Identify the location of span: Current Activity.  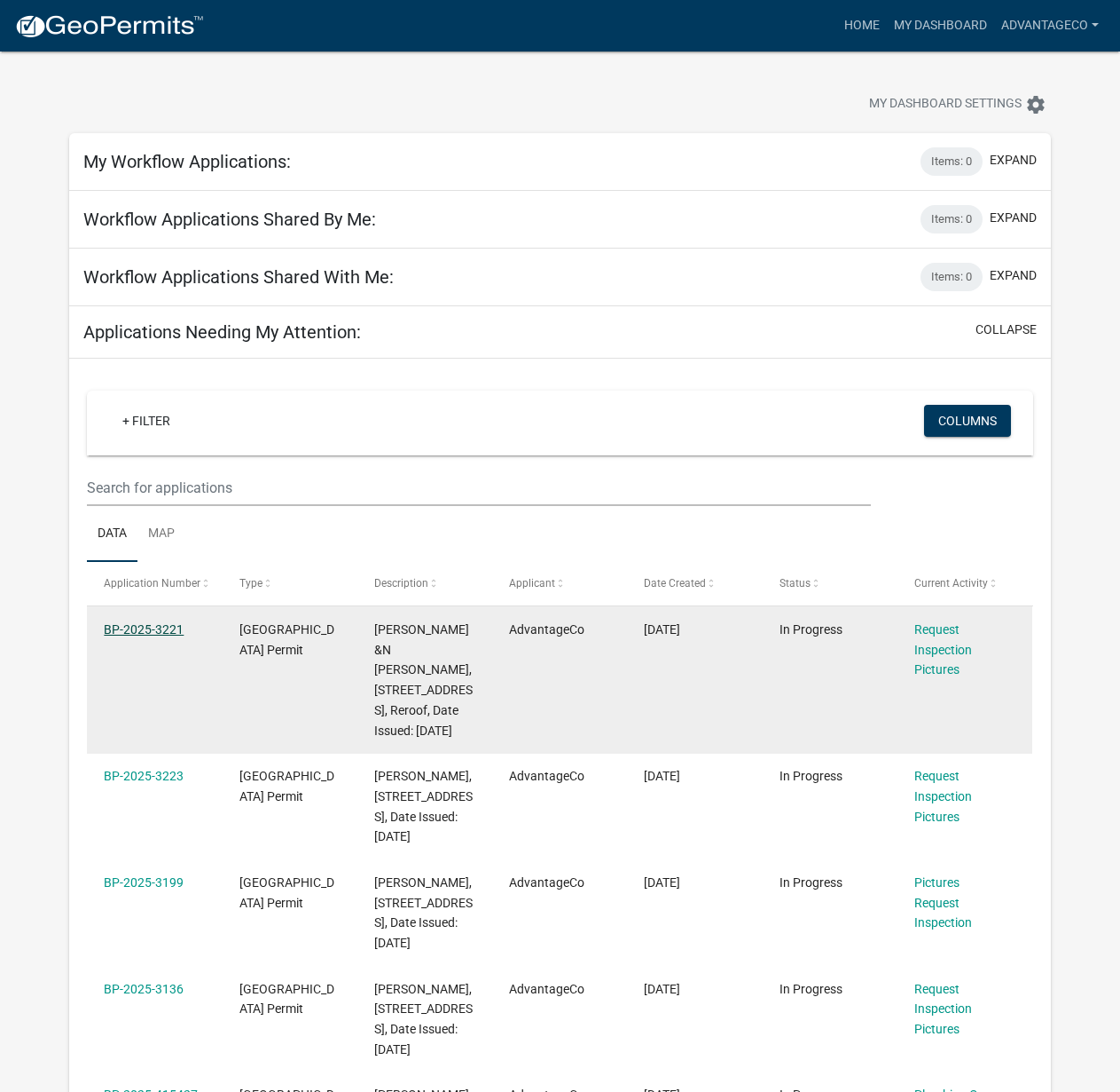
(951, 583).